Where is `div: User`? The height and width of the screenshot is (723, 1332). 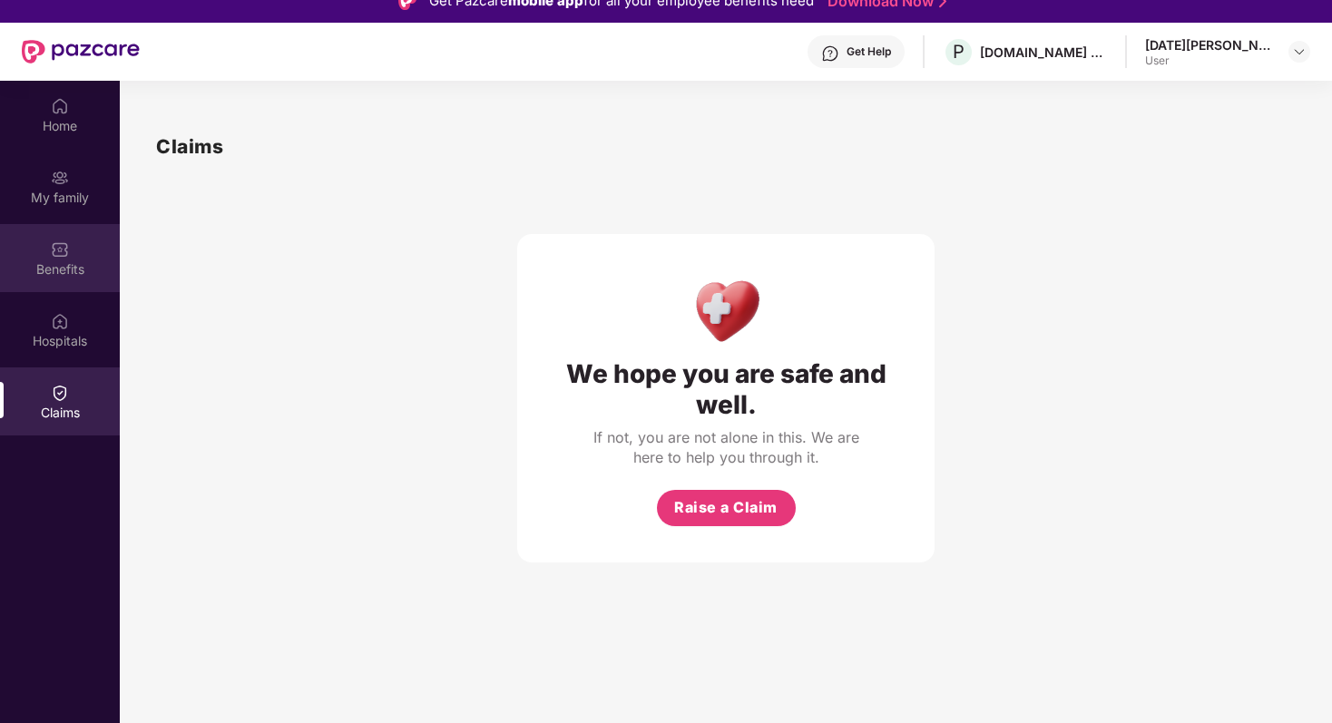
div: User is located at coordinates (1209, 61).